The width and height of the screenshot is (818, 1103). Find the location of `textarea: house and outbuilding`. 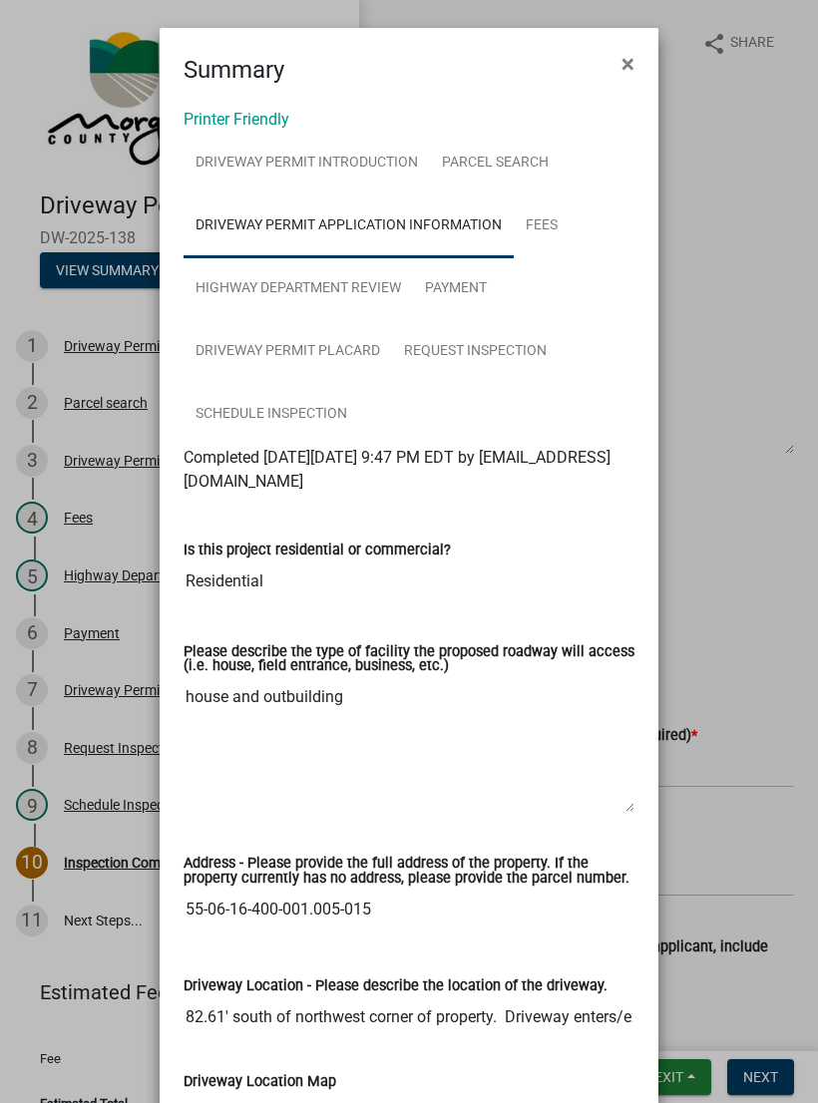

textarea: house and outbuilding is located at coordinates (409, 745).